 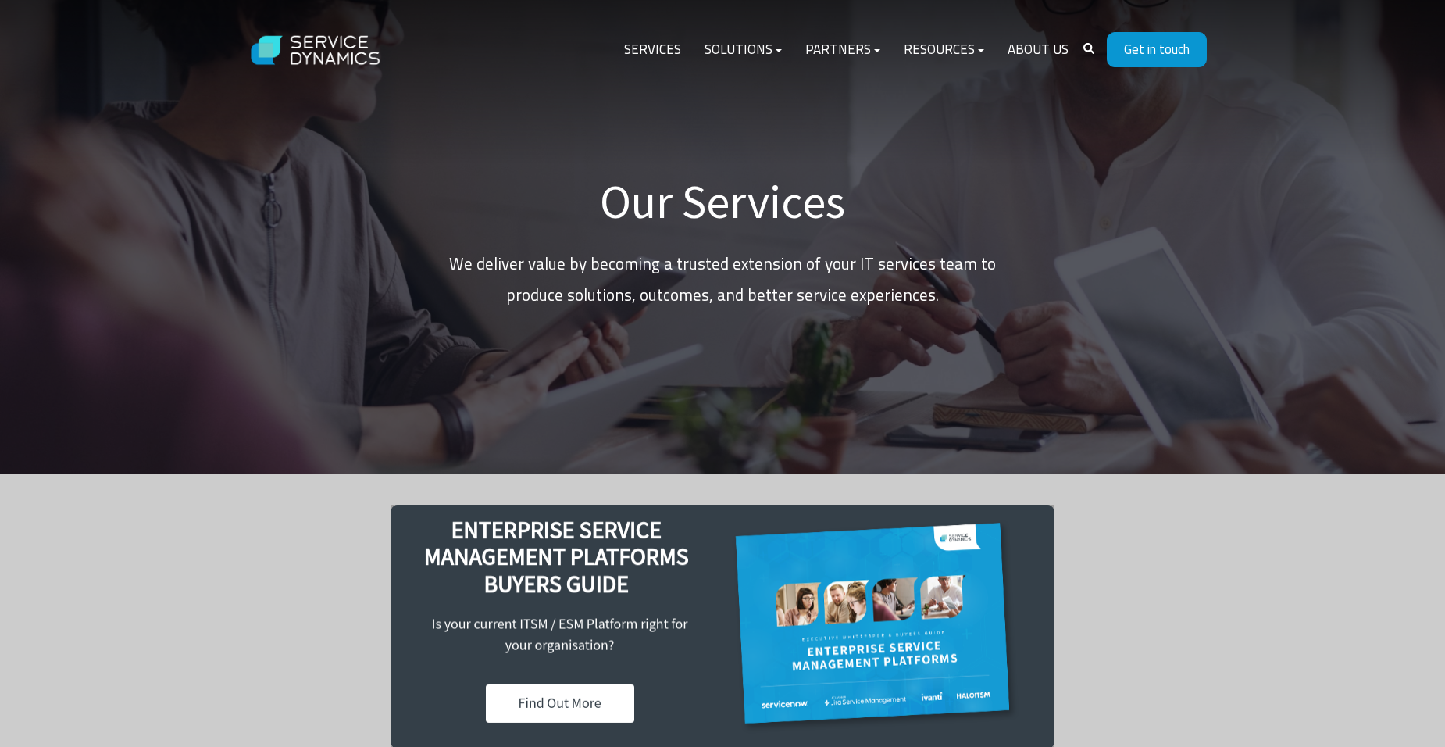 I want to click on h1: Our Services, so click(x=723, y=202).